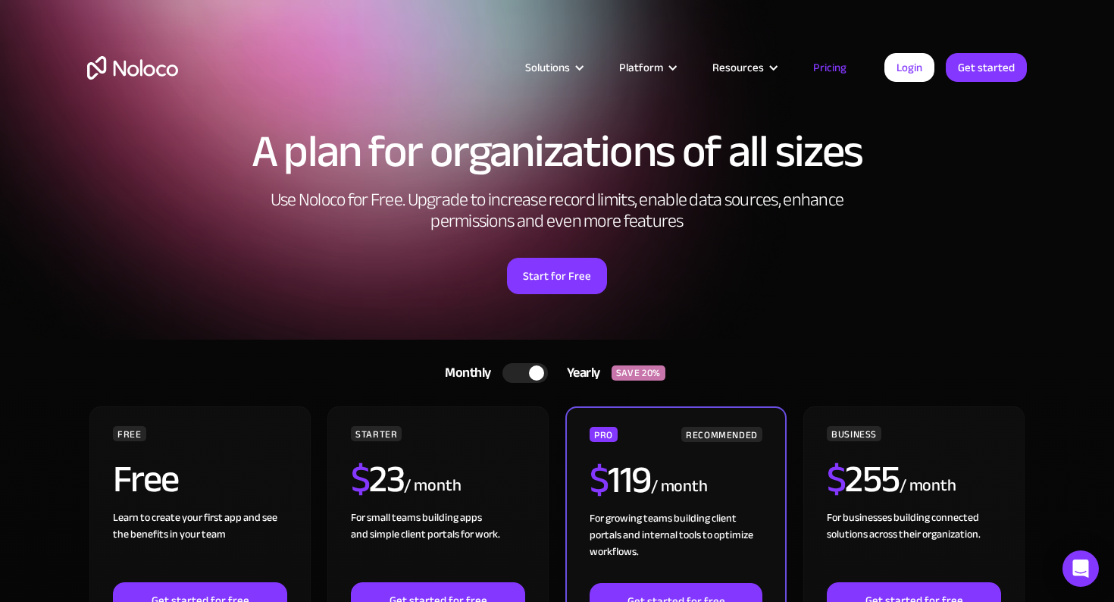 The width and height of the screenshot is (1114, 602). Describe the element at coordinates (620, 480) in the screenshot. I see `h2: 119` at that location.